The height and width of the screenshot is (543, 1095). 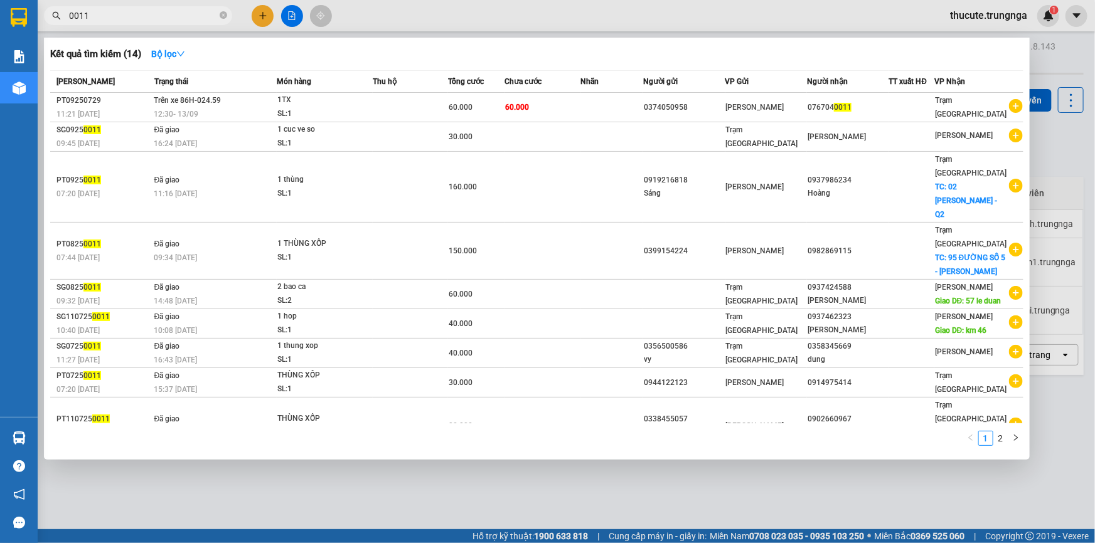 I want to click on div: 2 bao ca, so click(x=324, y=287).